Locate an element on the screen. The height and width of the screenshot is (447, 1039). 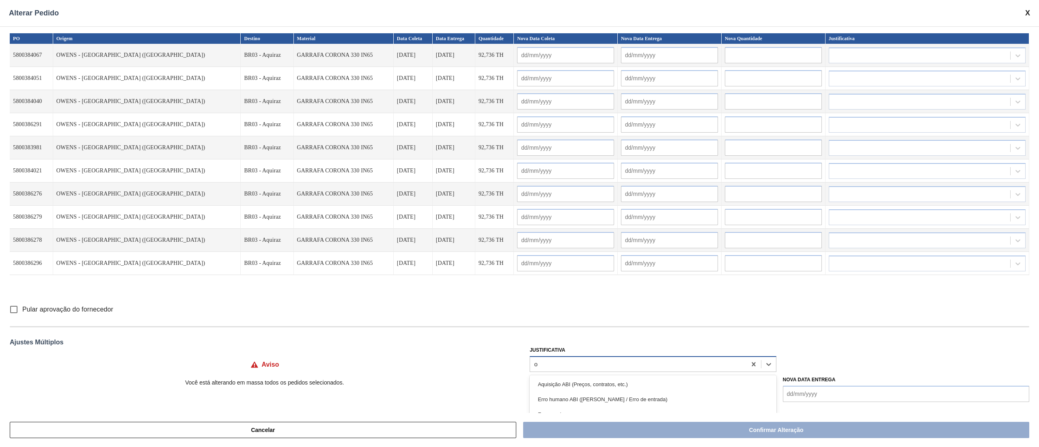
label: Nova Data Entrega is located at coordinates (809, 380).